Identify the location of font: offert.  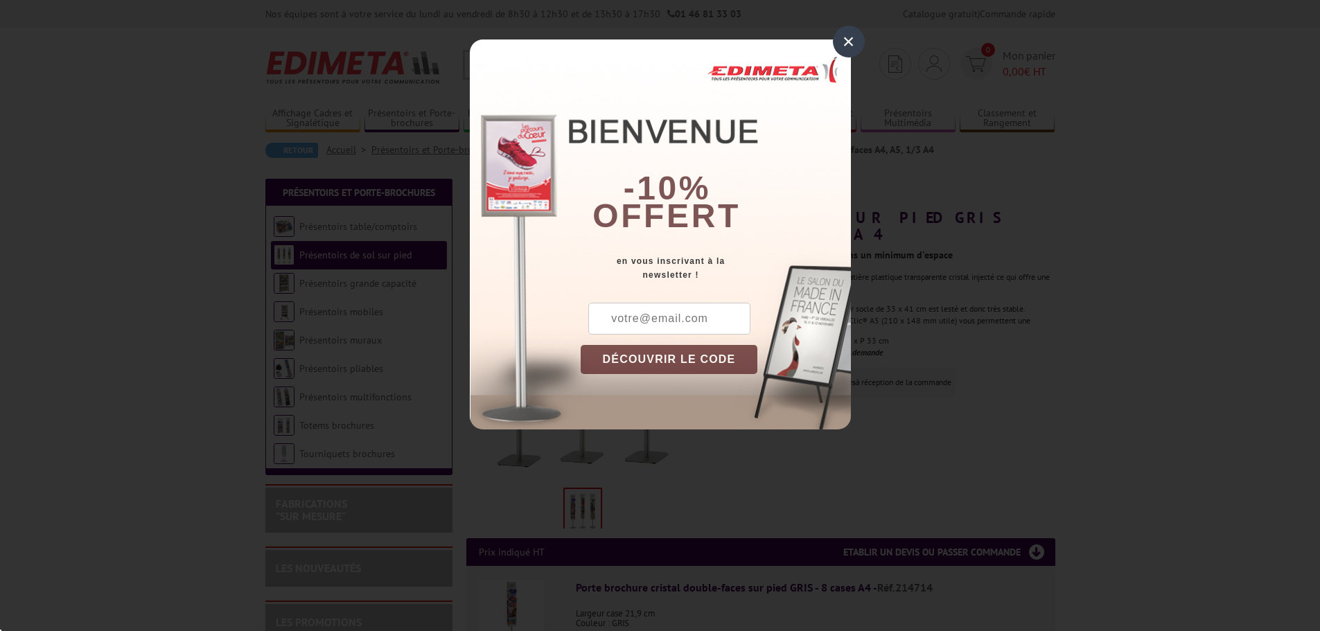
(666, 215).